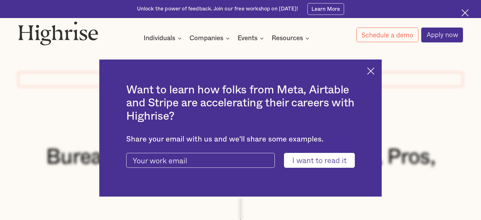  Describe the element at coordinates (240, 139) in the screenshot. I see `div: Share your email with us and we'll share some examples.` at that location.